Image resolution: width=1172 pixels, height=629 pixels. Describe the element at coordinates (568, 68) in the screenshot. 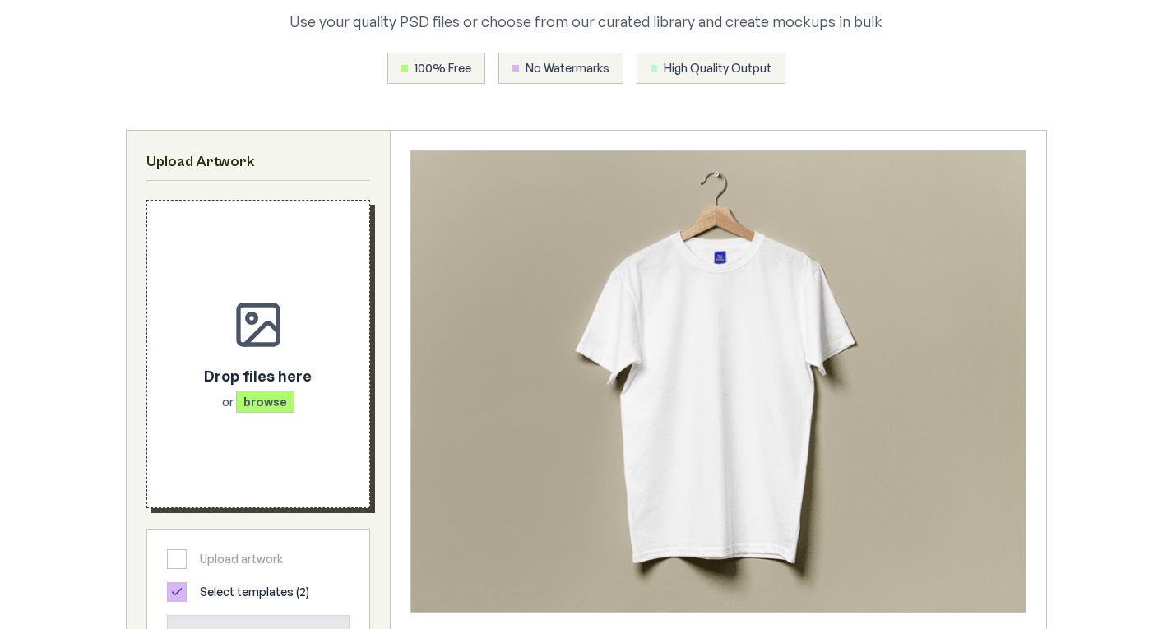

I see `span: No Watermarks` at that location.